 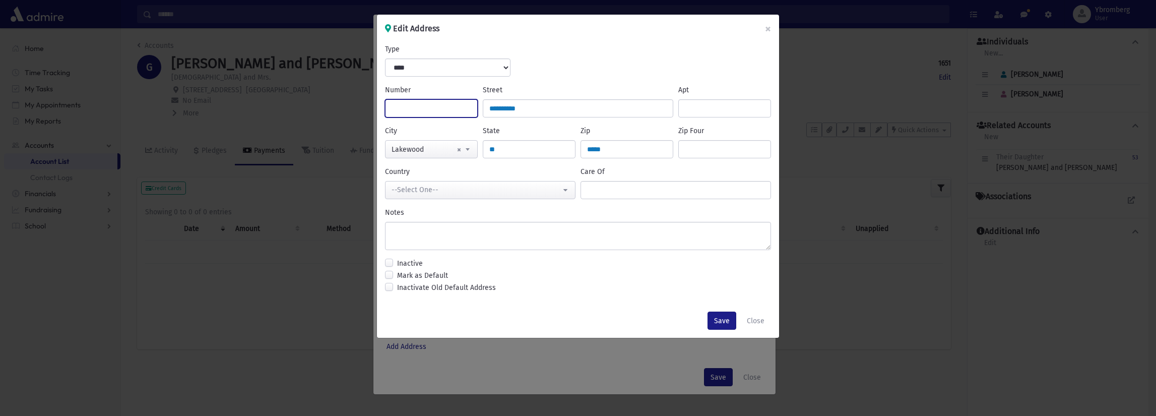 I want to click on label: Zip Four, so click(x=691, y=130).